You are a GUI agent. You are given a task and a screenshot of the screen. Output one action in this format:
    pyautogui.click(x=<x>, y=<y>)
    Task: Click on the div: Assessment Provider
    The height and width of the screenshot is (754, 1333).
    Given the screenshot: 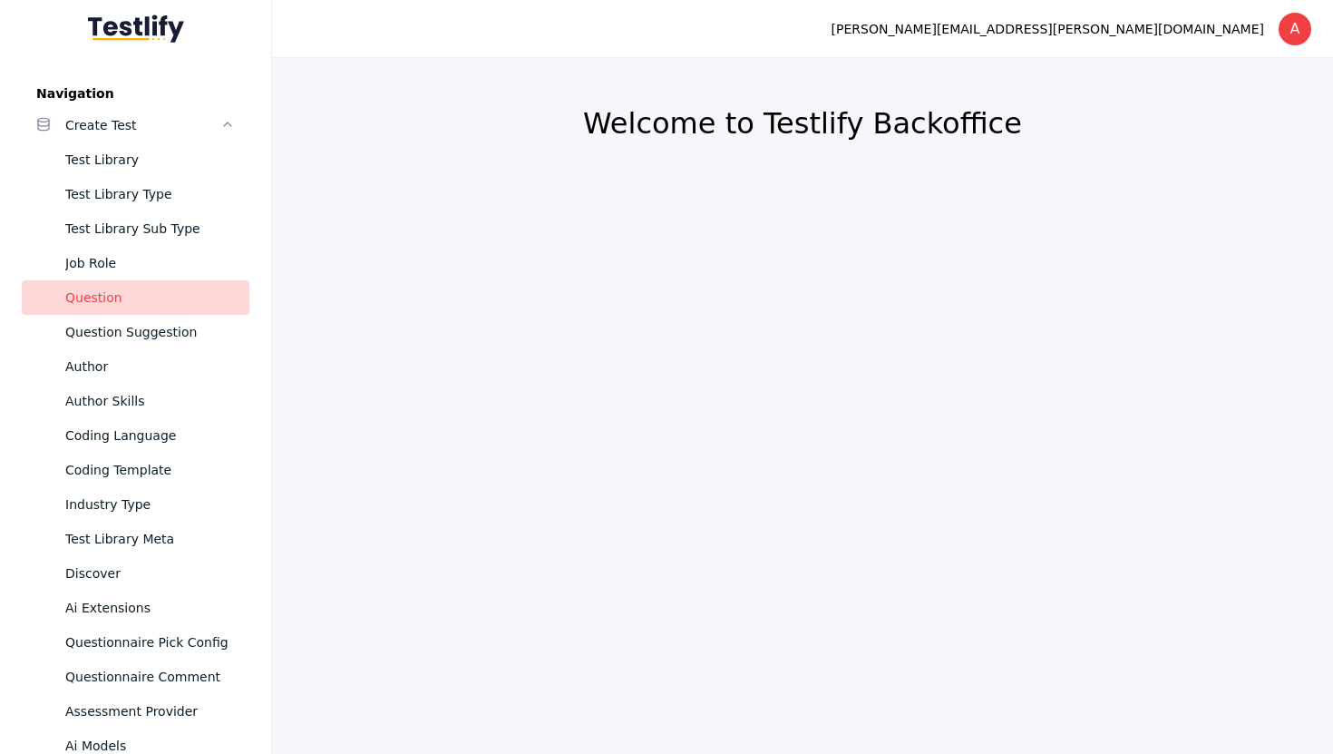 What is the action you would take?
    pyautogui.click(x=150, y=711)
    